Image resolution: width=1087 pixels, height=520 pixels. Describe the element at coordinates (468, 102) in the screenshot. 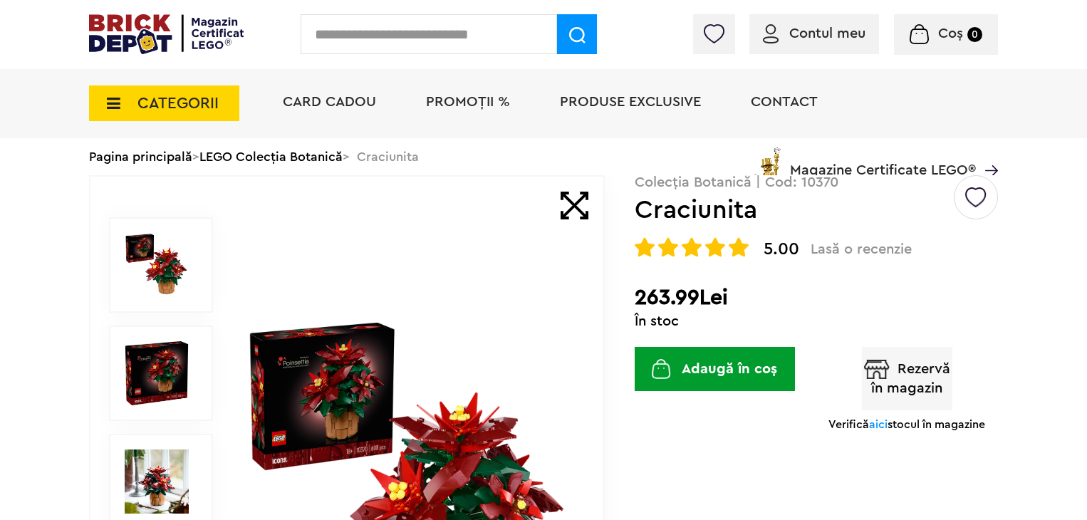

I see `span: PROMOȚII %` at that location.